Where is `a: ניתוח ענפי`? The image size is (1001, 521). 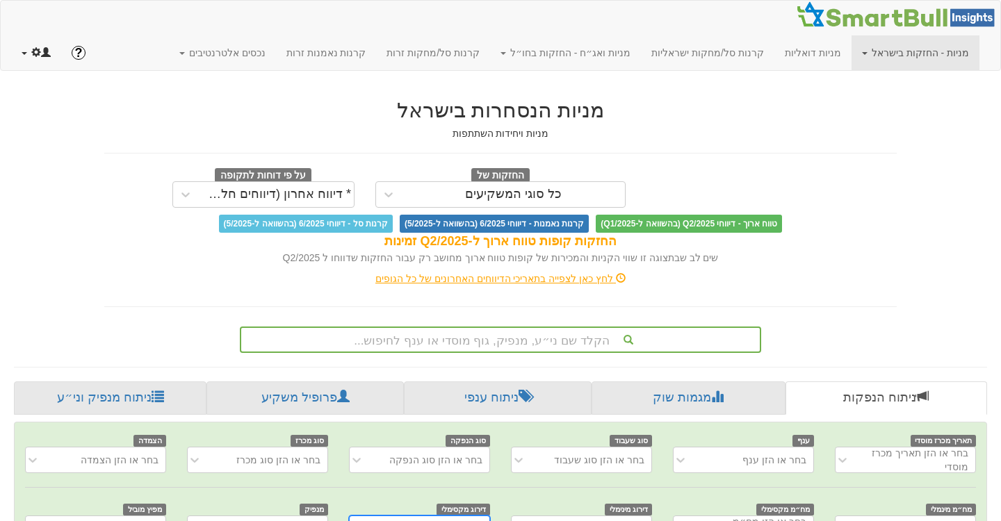
a: ניתוח ענפי is located at coordinates (498, 398).